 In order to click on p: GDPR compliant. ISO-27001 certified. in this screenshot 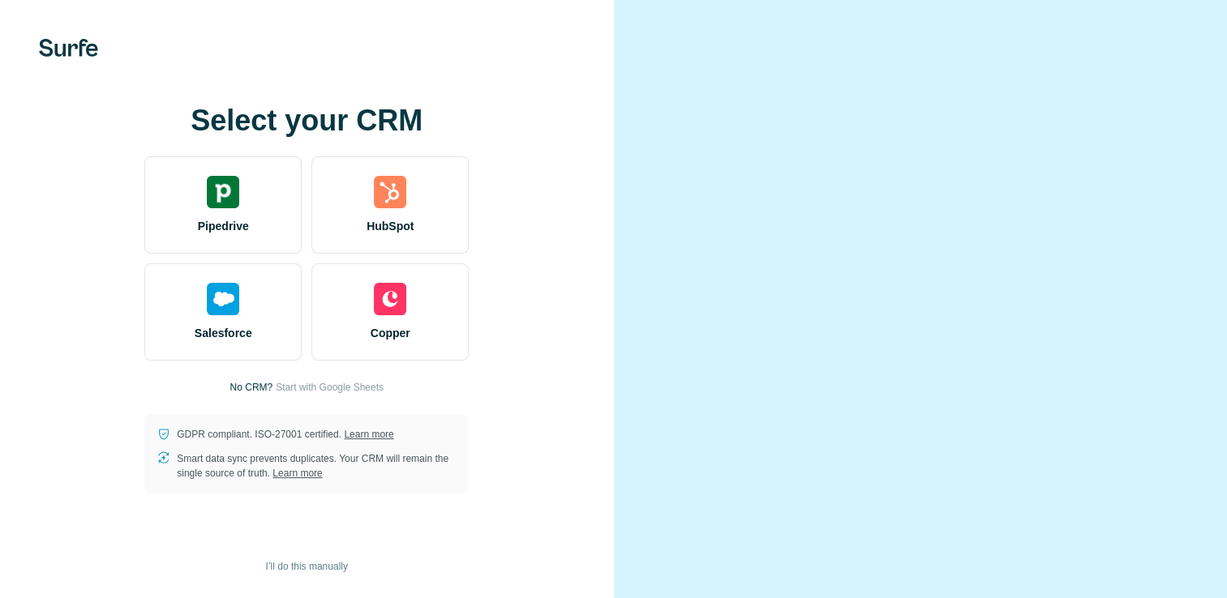, I will do `click(285, 435)`.